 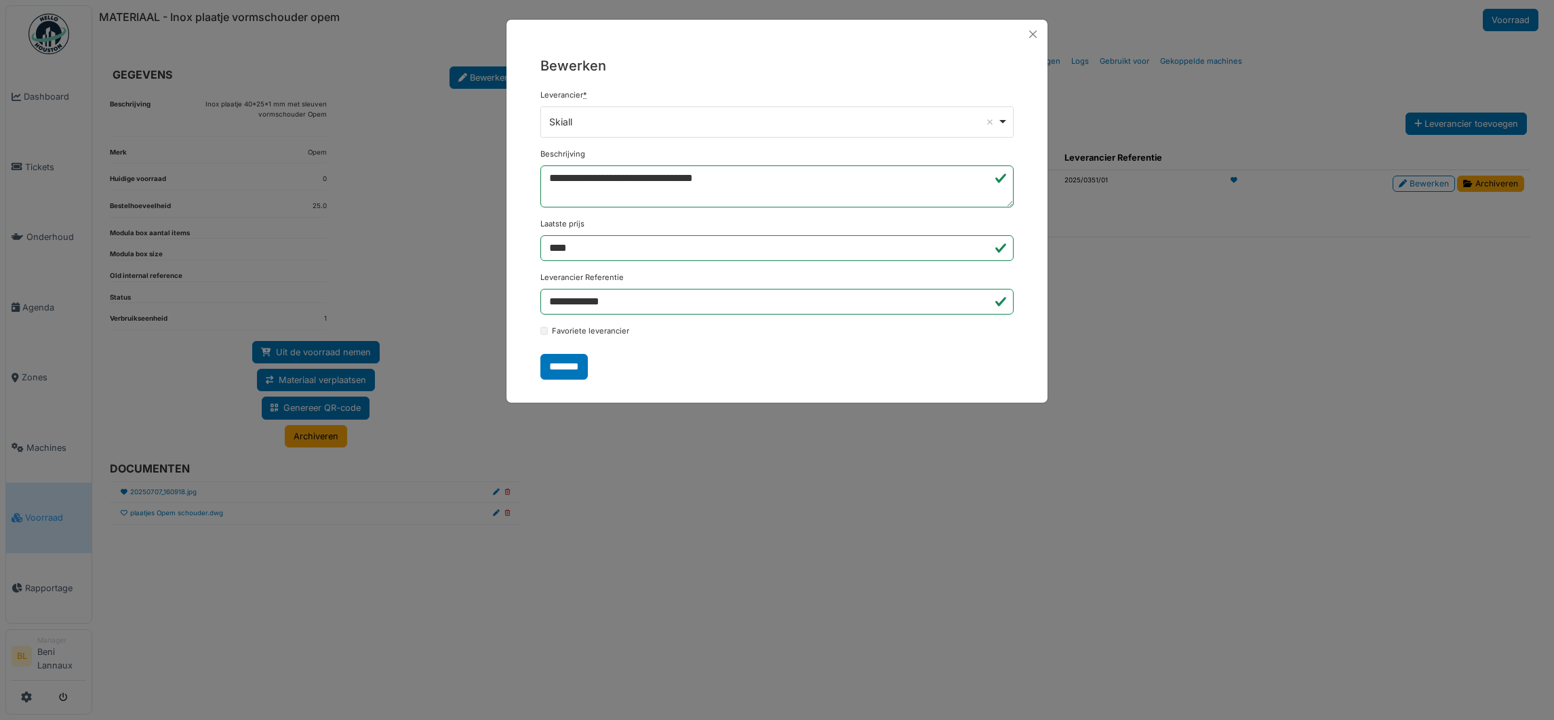 What do you see at coordinates (564, 95) in the screenshot?
I see `label: Leverancier` at bounding box center [564, 95].